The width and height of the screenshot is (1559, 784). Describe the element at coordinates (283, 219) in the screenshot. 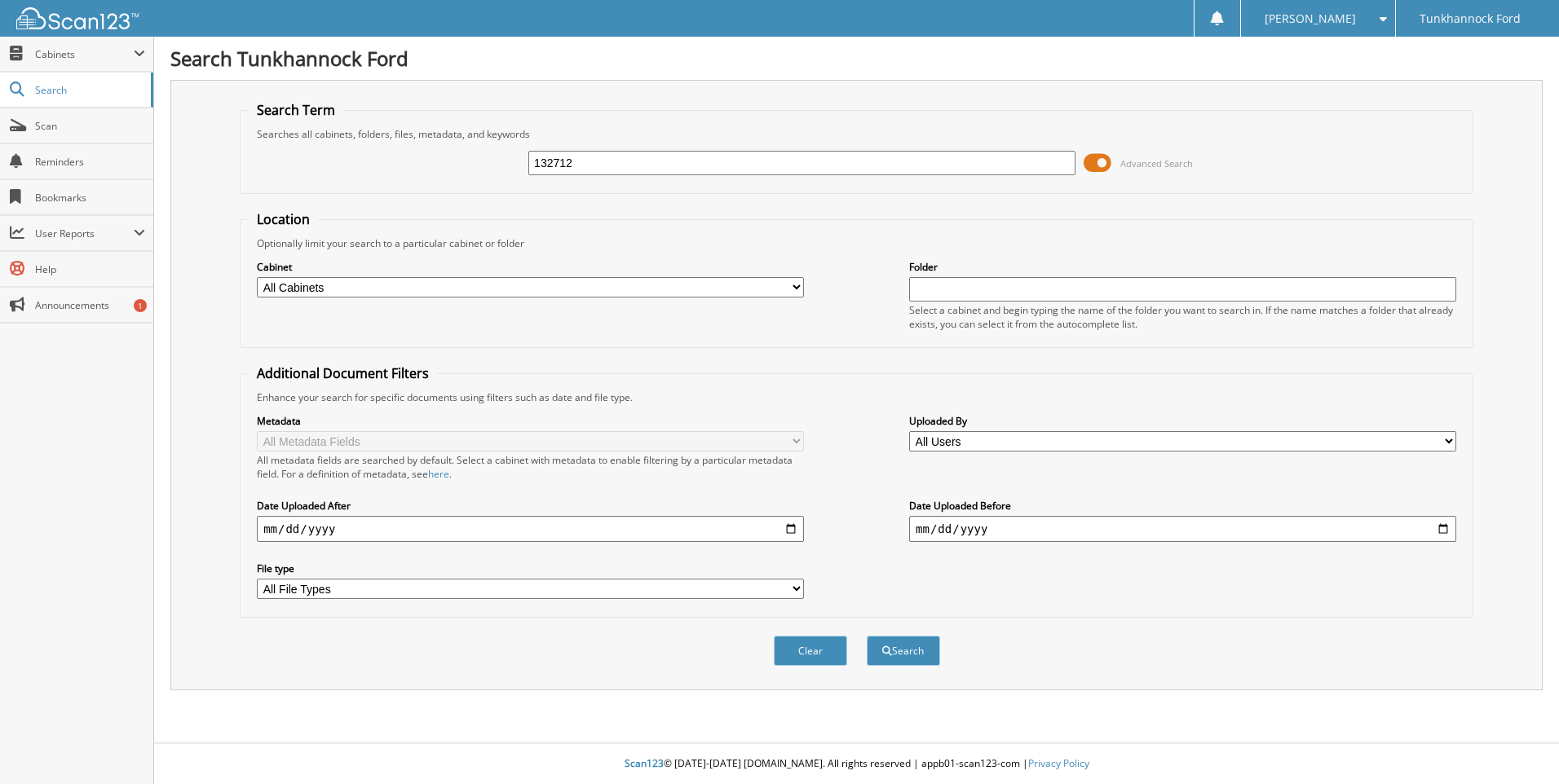

I see `legend: Location` at that location.